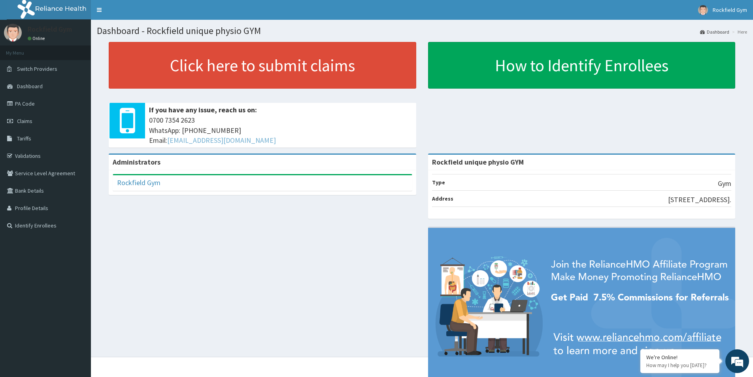 This screenshot has width=753, height=377. What do you see at coordinates (680, 357) in the screenshot?
I see `div: We're Online!` at bounding box center [680, 357].